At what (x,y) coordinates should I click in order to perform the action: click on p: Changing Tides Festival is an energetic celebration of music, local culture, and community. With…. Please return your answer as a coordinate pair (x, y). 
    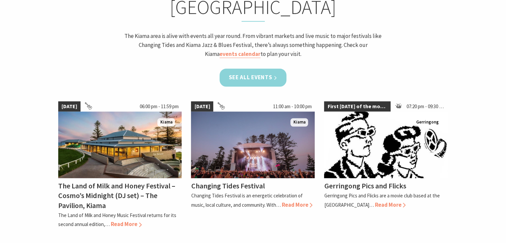
    Looking at the image, I should click on (246, 200).